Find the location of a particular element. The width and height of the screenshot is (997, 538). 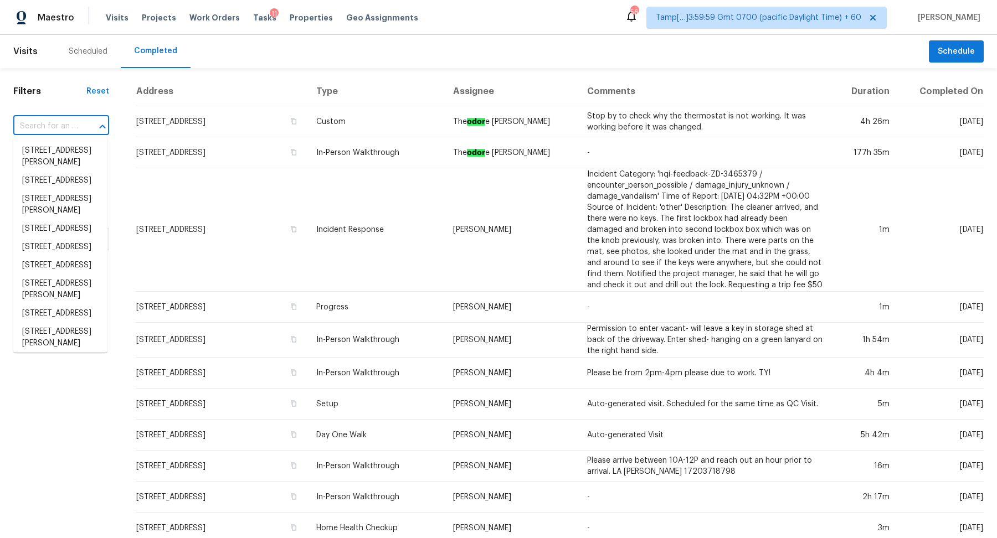

td: Setup is located at coordinates (376, 404).